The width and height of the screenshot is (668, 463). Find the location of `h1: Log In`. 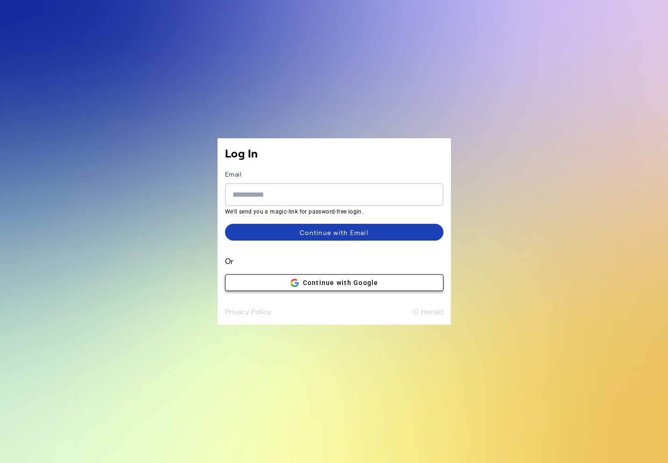

h1: Log In is located at coordinates (334, 153).